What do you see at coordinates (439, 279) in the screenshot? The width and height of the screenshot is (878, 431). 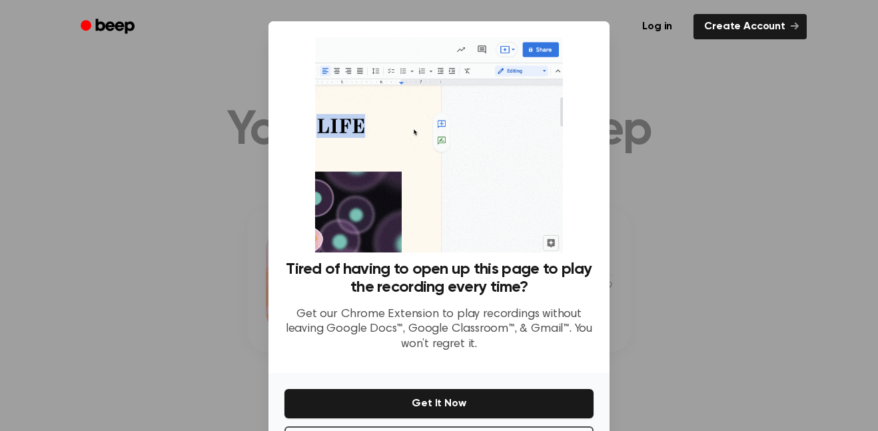 I see `h3: Tired of having to open up this page to play the recording every time?` at bounding box center [439, 279].